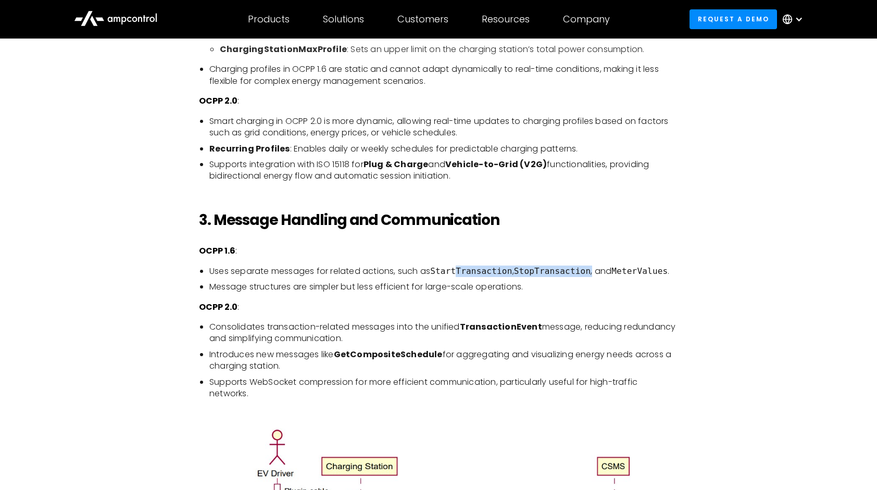 Image resolution: width=877 pixels, height=490 pixels. What do you see at coordinates (639, 271) in the screenshot?
I see `code: MeterValues` at bounding box center [639, 271].